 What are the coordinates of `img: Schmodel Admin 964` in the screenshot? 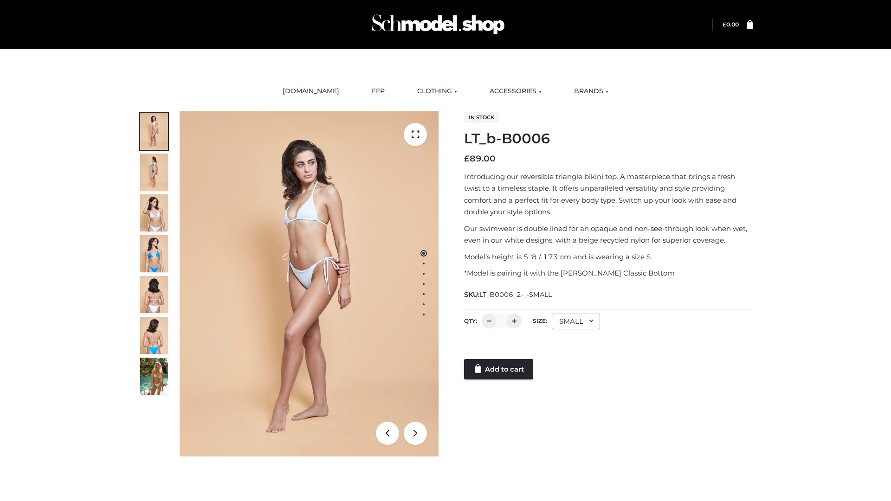 It's located at (438, 24).